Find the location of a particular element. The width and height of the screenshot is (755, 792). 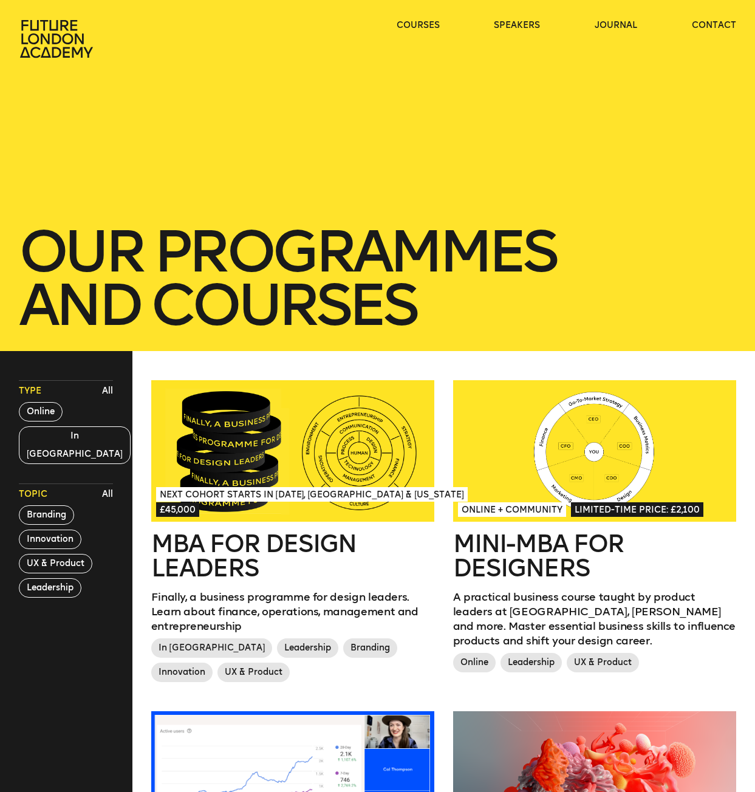

span: Online is located at coordinates (474, 662).